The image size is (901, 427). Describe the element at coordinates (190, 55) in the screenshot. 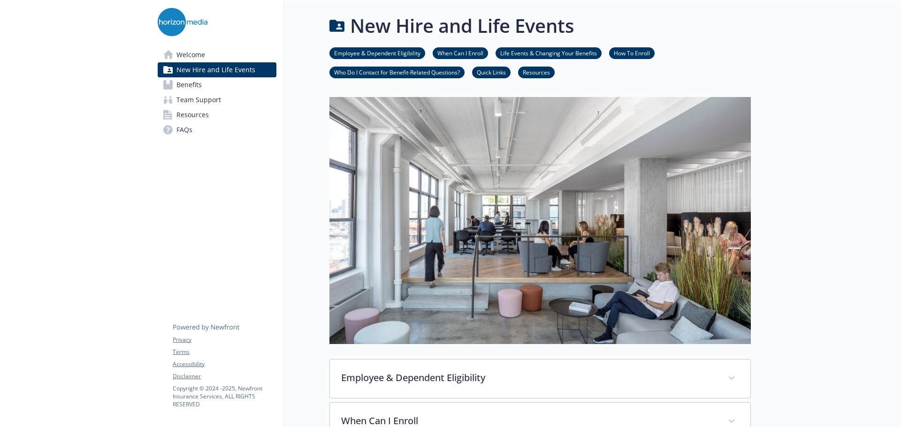

I see `span: Welcome` at that location.